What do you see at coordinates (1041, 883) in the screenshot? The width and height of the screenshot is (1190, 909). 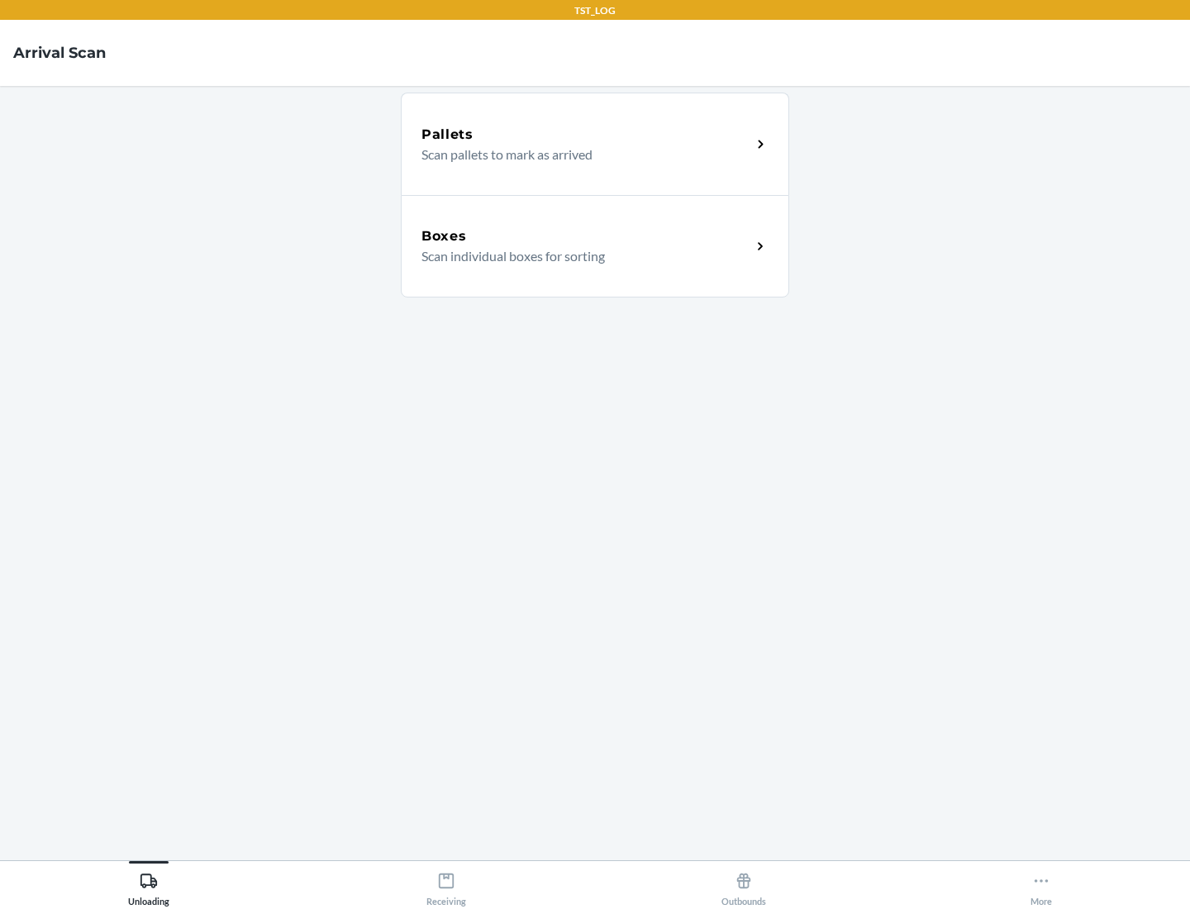 I see `button: More` at bounding box center [1041, 883].